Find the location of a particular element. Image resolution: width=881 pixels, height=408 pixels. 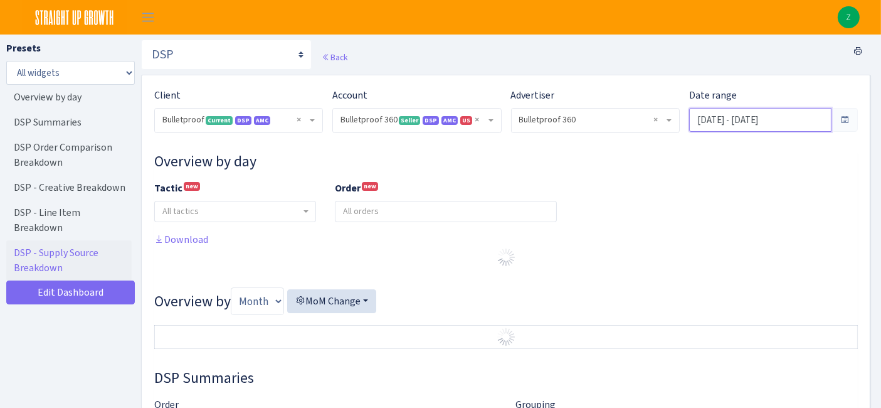

img: Zach Belous is located at coordinates (849, 17).